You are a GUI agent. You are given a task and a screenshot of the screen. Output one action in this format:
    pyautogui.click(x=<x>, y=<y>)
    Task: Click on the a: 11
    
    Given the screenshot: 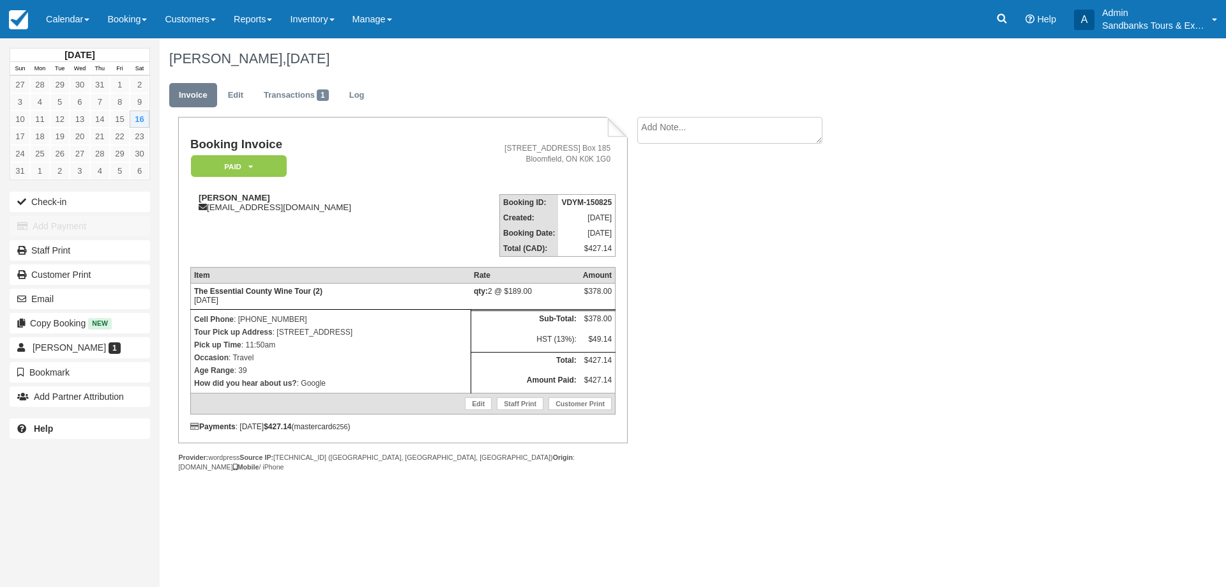 What is the action you would take?
    pyautogui.click(x=40, y=119)
    